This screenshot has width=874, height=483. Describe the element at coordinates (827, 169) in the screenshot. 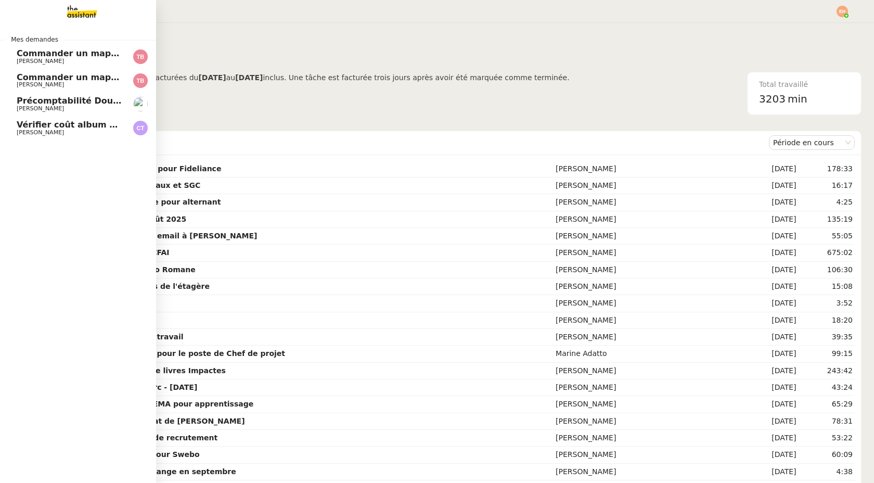

I see `td: 178:33` at that location.